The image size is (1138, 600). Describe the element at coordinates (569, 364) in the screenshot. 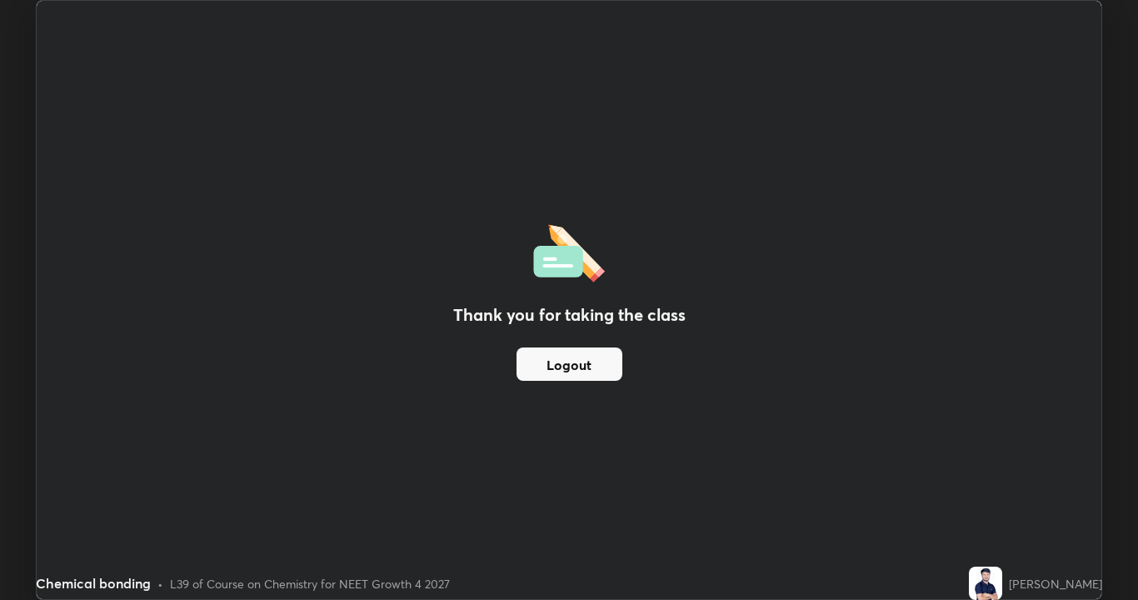

I see `button: Logout` at that location.